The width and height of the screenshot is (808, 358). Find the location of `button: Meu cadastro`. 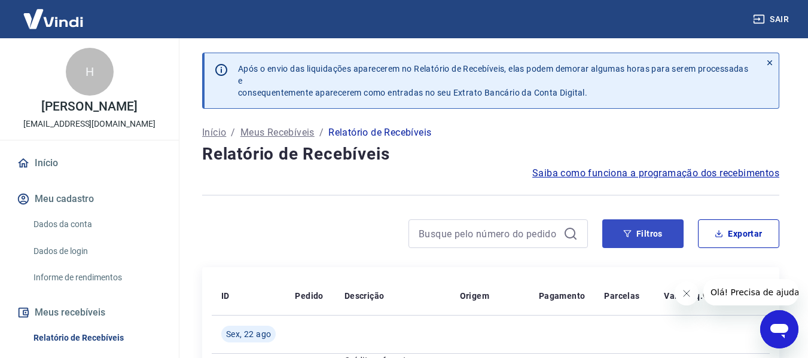

button: Meu cadastro is located at coordinates (89, 199).